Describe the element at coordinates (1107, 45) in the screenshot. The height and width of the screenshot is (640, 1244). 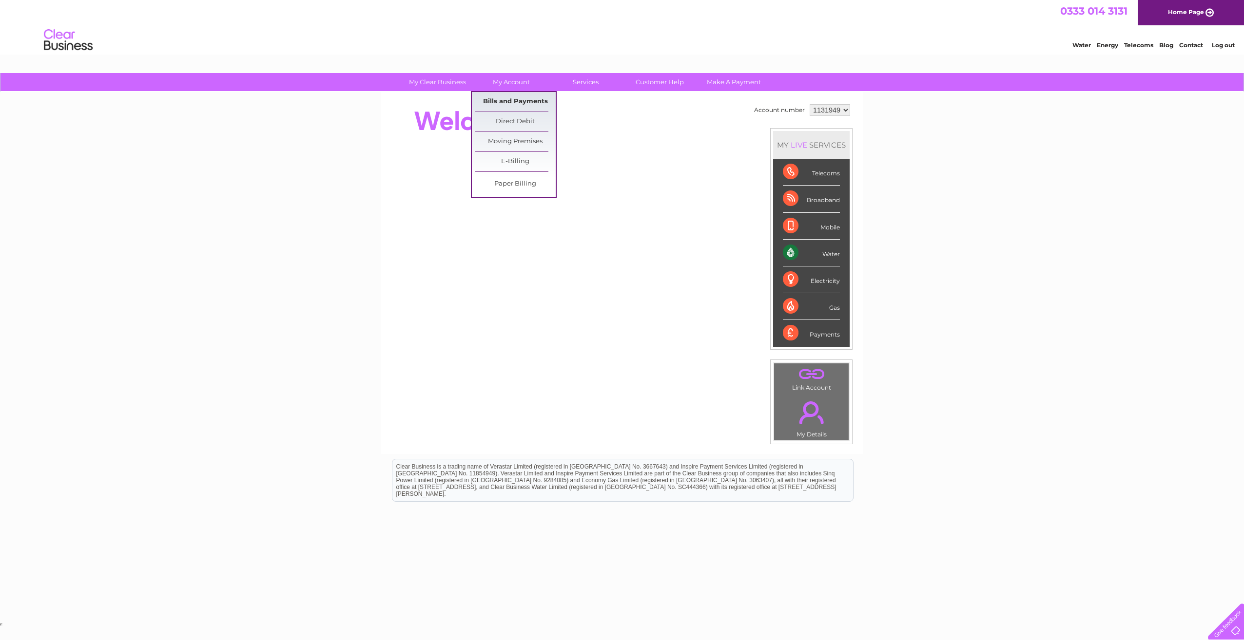
I see `a: Energy` at that location.